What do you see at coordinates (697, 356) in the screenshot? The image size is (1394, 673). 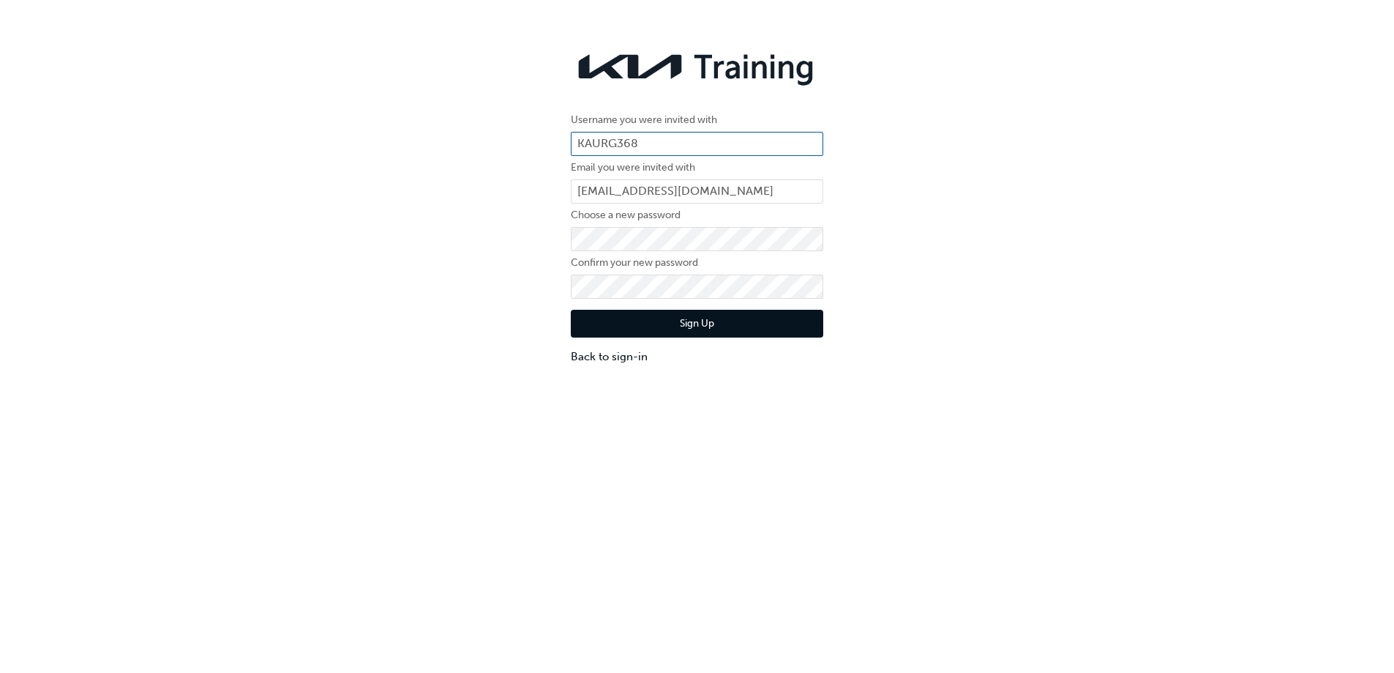 I see `a: Back to sign-in` at bounding box center [697, 356].